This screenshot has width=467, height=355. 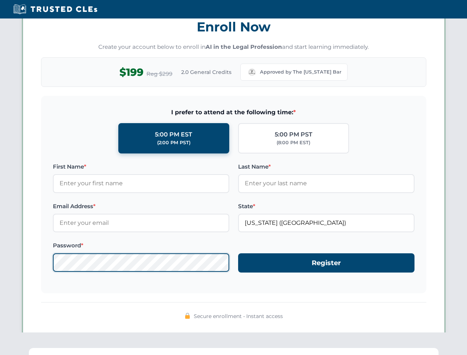 What do you see at coordinates (326, 223) in the screenshot?
I see `input: Missouri (MO)` at bounding box center [326, 223].